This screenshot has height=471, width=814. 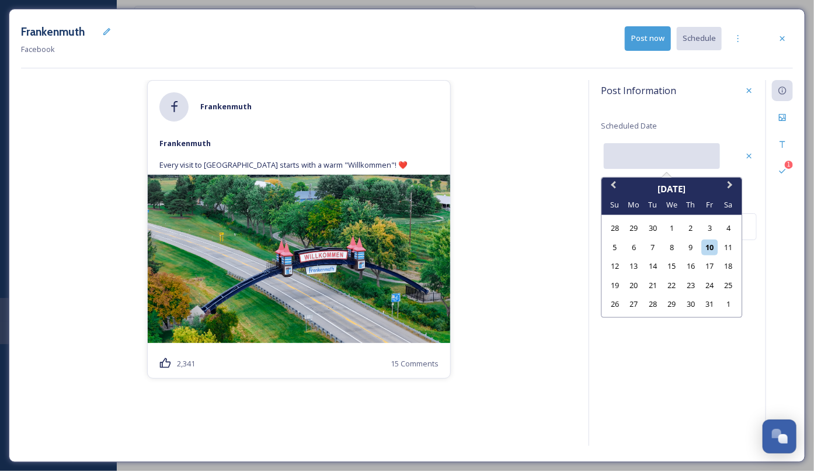 What do you see at coordinates (728, 304) in the screenshot?
I see `div: Choose Saturday, November 1st, 2025` at bounding box center [728, 304].